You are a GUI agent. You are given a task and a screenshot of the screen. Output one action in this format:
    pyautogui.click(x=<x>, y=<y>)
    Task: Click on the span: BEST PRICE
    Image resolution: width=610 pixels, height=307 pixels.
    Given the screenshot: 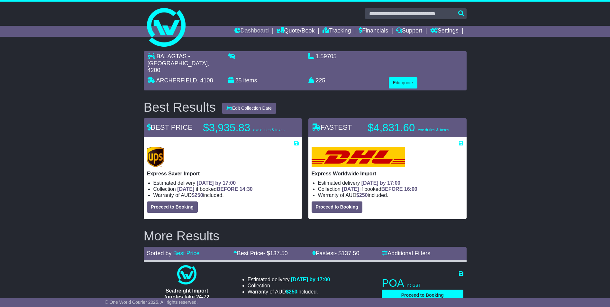 What is the action you would take?
    pyautogui.click(x=170, y=127)
    